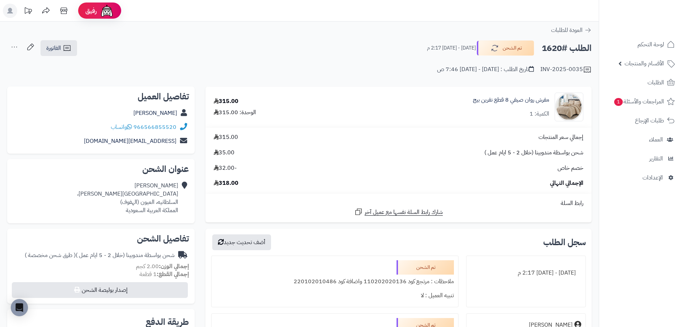  I want to click on span: خصم خاص, so click(570, 168).